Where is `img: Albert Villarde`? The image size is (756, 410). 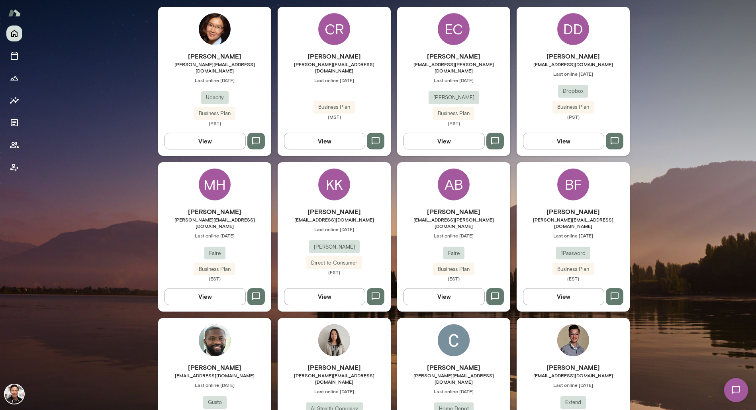 img: Albert Villarde is located at coordinates (14, 394).